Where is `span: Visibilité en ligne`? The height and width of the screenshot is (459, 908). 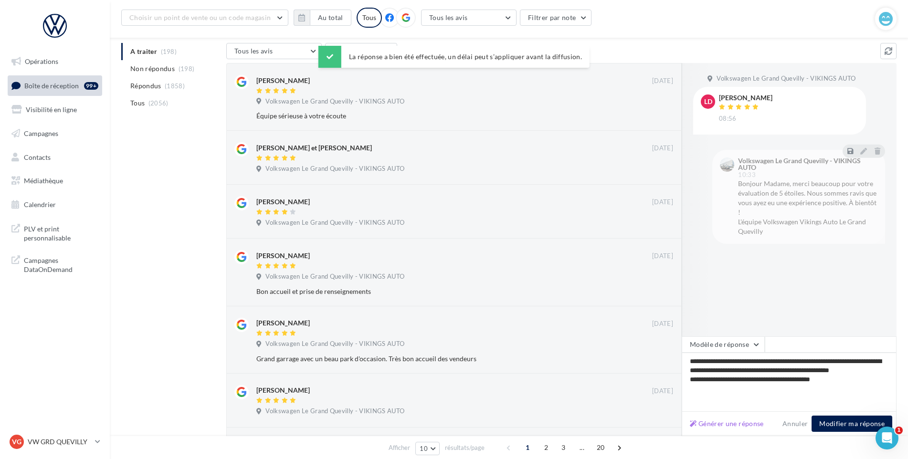 span: Visibilité en ligne is located at coordinates (51, 109).